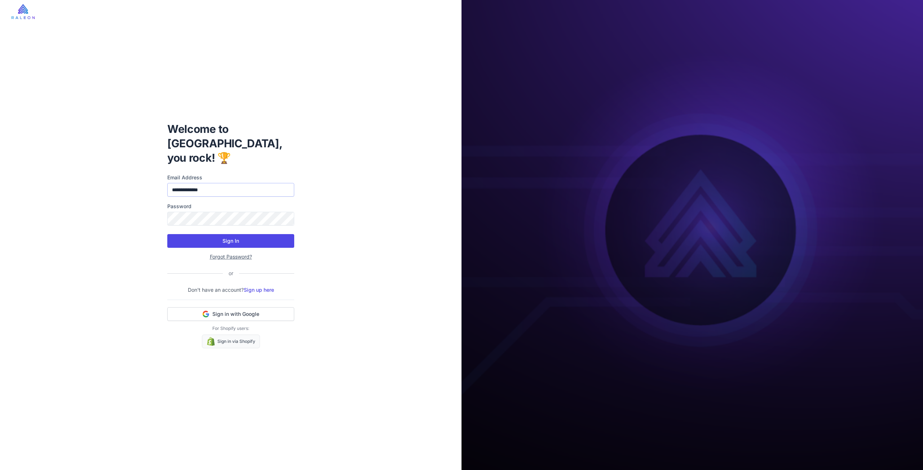 The image size is (923, 470). Describe the element at coordinates (231, 257) in the screenshot. I see `a: Forgot Password?` at that location.